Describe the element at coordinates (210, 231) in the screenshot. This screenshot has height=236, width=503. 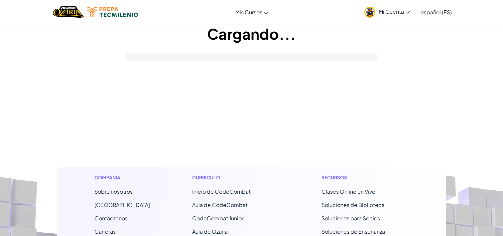
I see `a: Aula de Ozaria` at that location.